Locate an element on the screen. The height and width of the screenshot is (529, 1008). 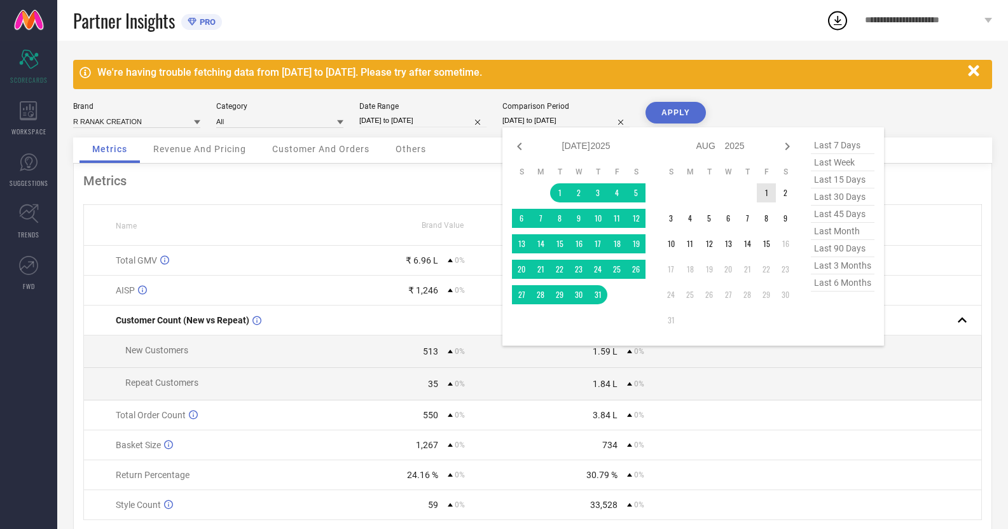
td: Thu Aug 14 2025 is located at coordinates (748, 244).